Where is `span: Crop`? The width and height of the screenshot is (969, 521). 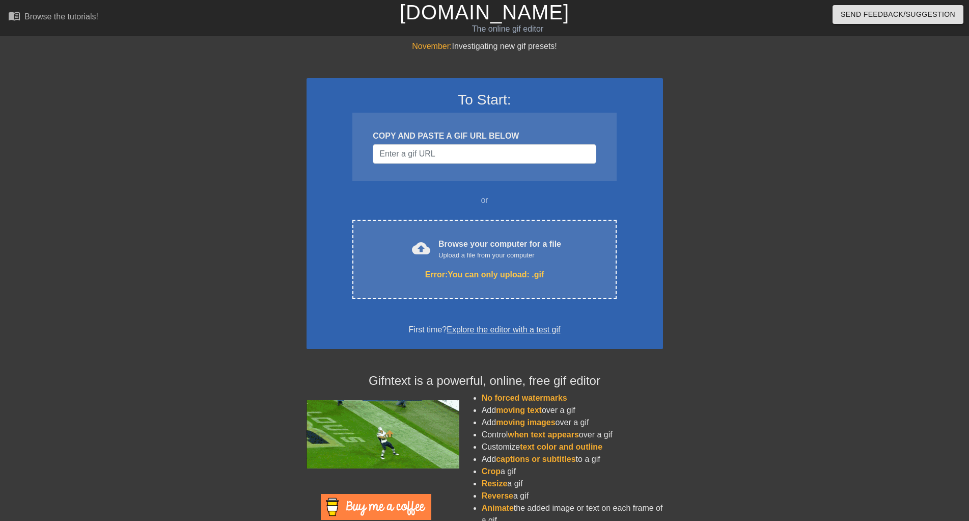
span: Crop is located at coordinates (491, 471).